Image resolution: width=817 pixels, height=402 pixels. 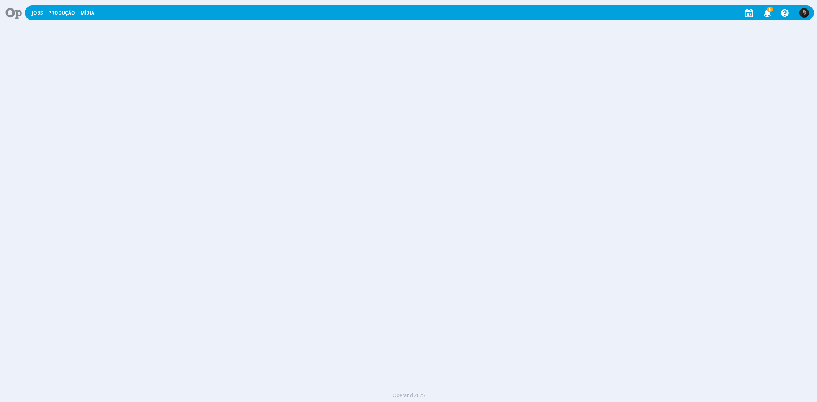 What do you see at coordinates (62, 13) in the screenshot?
I see `button: Produção` at bounding box center [62, 13].